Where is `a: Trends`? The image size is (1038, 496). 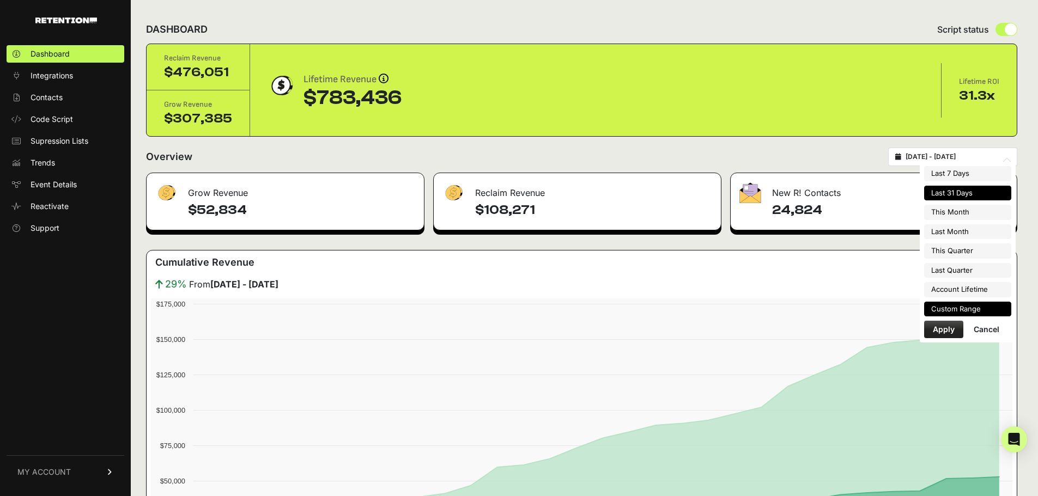 a: Trends is located at coordinates (65, 163).